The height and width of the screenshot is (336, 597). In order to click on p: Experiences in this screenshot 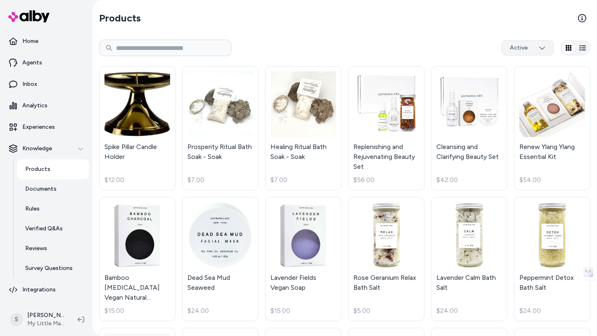, I will do `click(38, 127)`.